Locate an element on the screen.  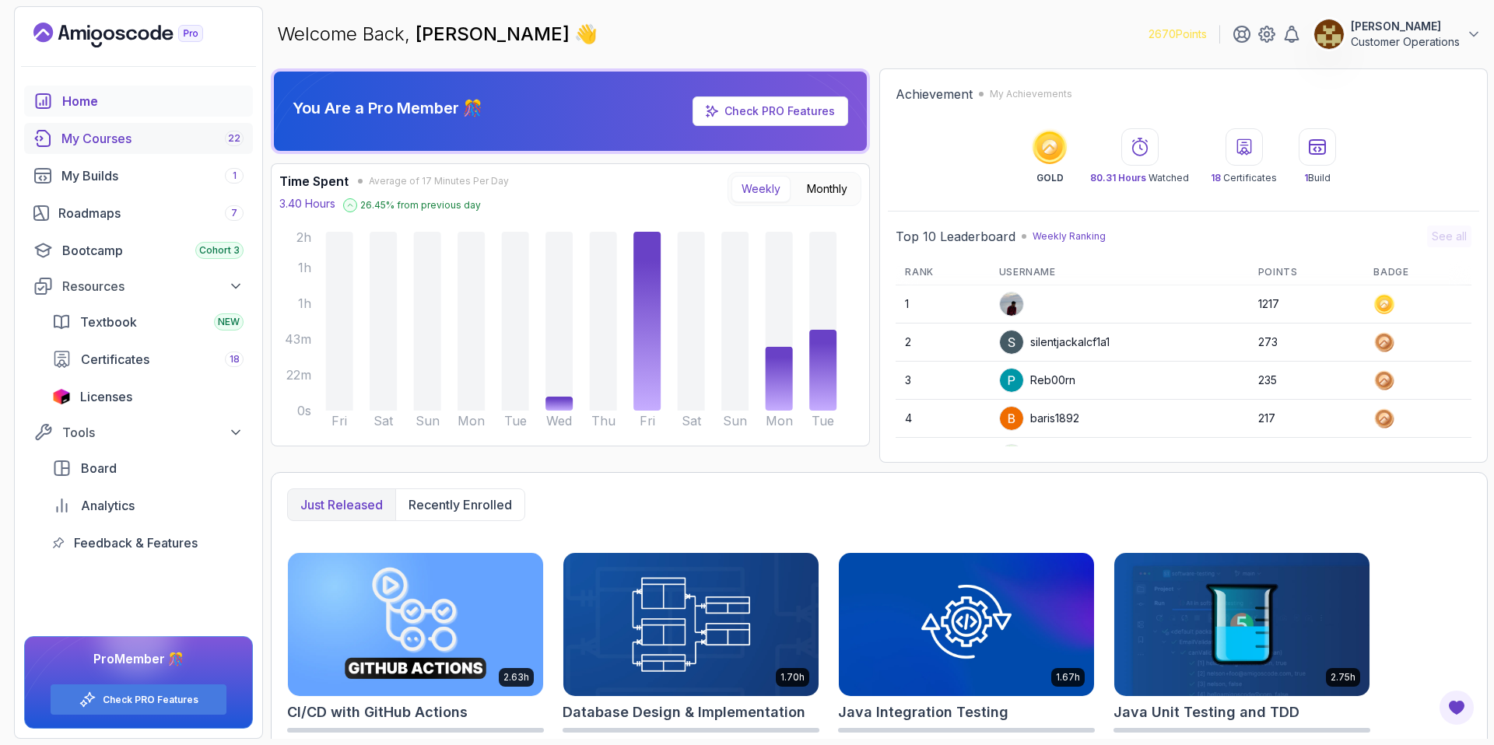
div: Reb00rn is located at coordinates (1037, 380).